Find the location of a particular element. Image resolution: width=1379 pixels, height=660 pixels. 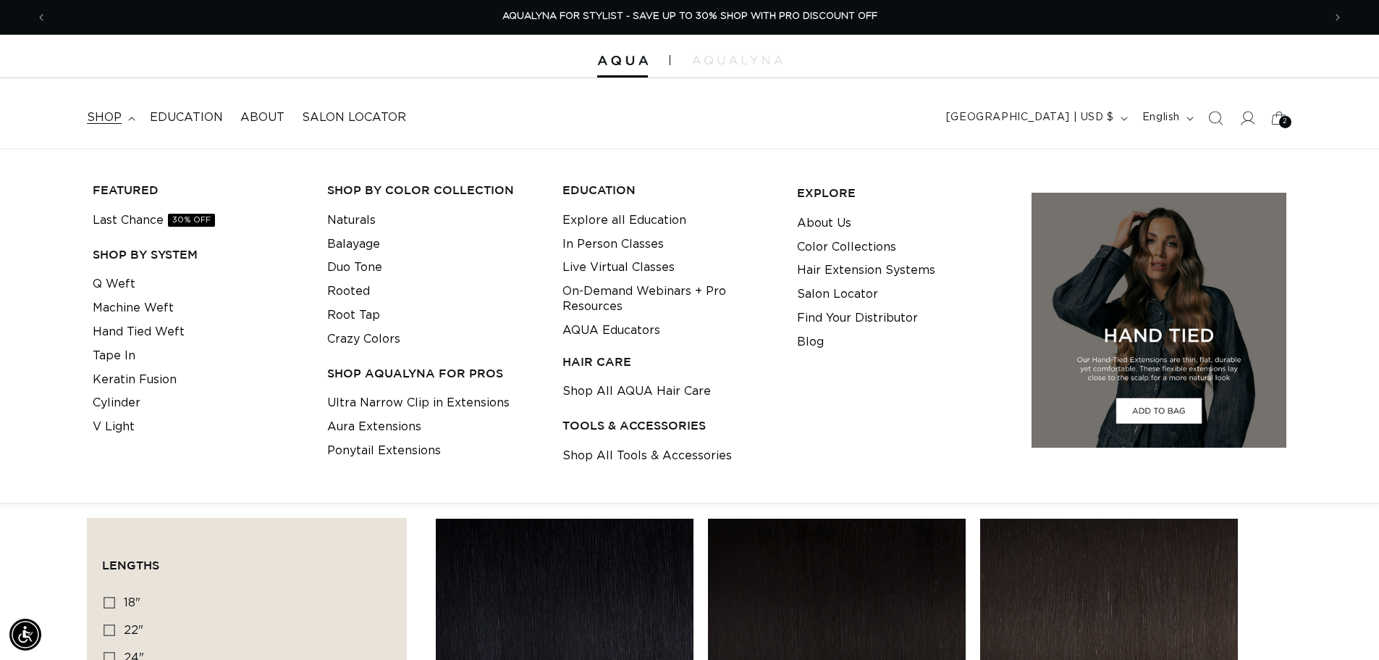

span: 2 is located at coordinates (1285, 122).